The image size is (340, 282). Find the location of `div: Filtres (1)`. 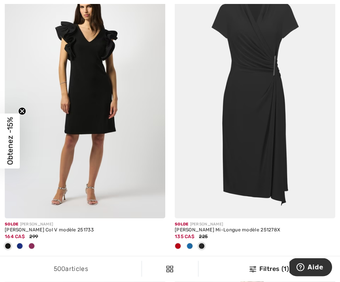

div: Filtres (1) is located at coordinates (269, 269).